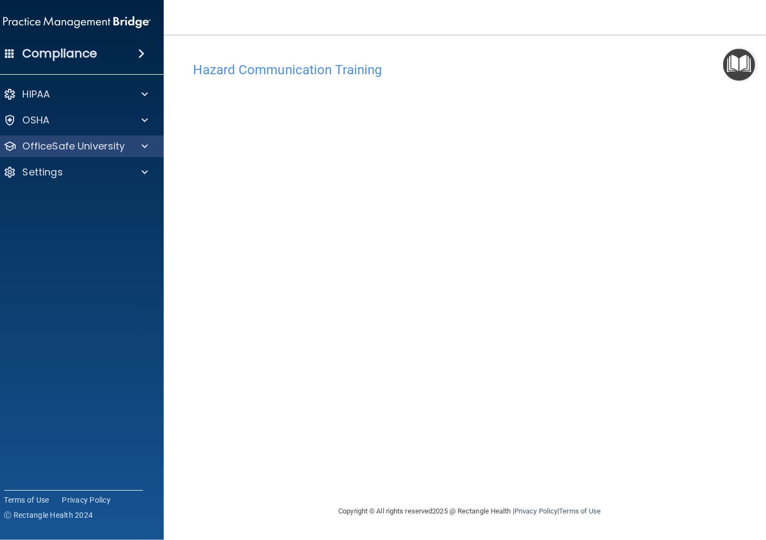  What do you see at coordinates (470, 511) in the screenshot?
I see `div: Copyright © All rights reserved 2025 @ Rectangle Health | |` at bounding box center [470, 511].